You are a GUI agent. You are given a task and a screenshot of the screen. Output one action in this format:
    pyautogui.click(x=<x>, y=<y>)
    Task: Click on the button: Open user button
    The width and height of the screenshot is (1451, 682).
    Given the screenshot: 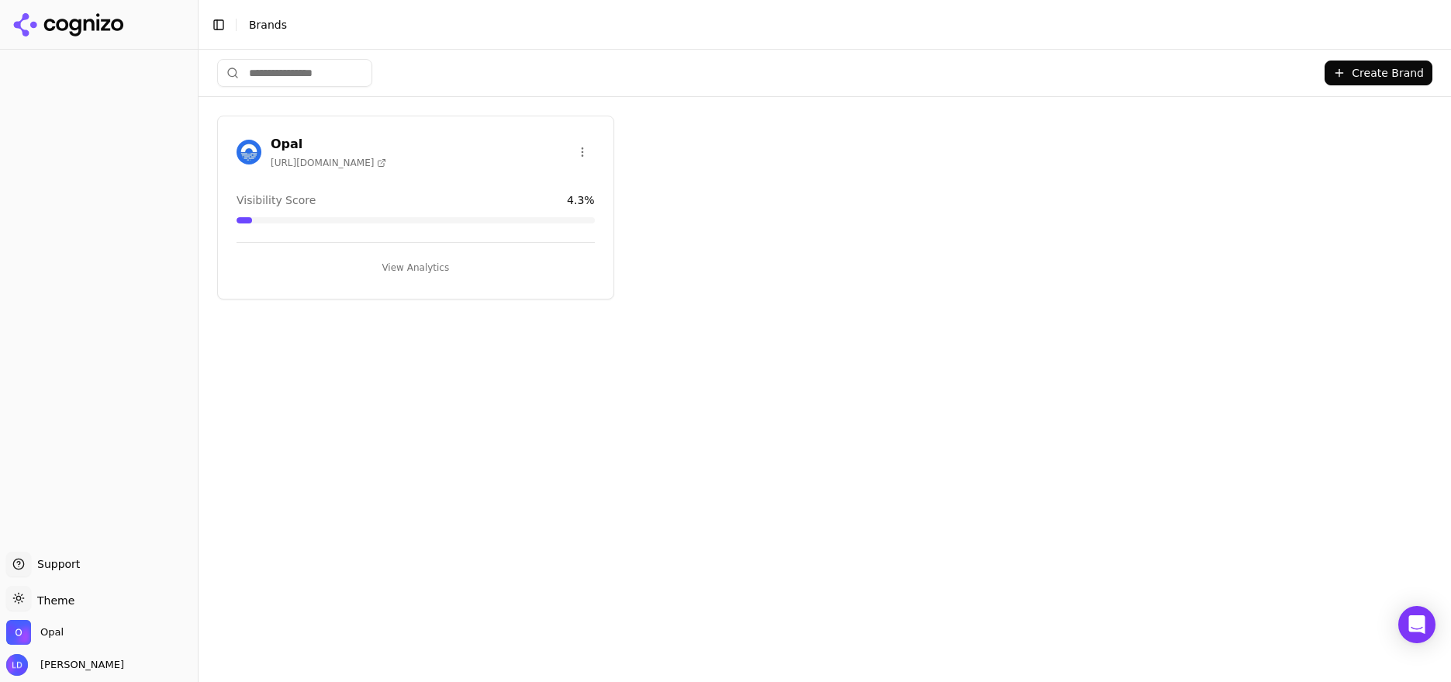 What is the action you would take?
    pyautogui.click(x=65, y=665)
    